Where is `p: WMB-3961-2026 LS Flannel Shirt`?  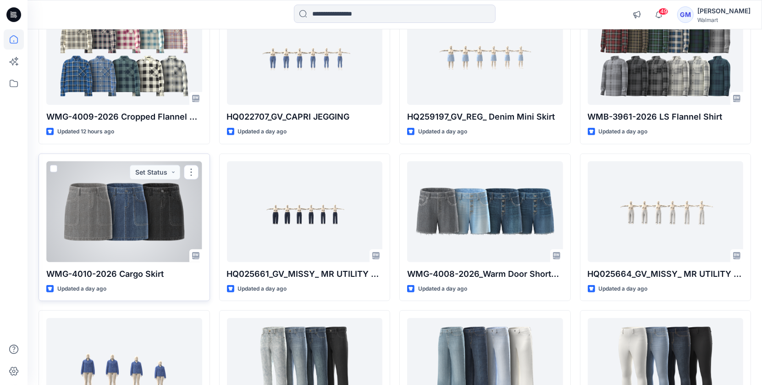 p: WMB-3961-2026 LS Flannel Shirt is located at coordinates (666, 117).